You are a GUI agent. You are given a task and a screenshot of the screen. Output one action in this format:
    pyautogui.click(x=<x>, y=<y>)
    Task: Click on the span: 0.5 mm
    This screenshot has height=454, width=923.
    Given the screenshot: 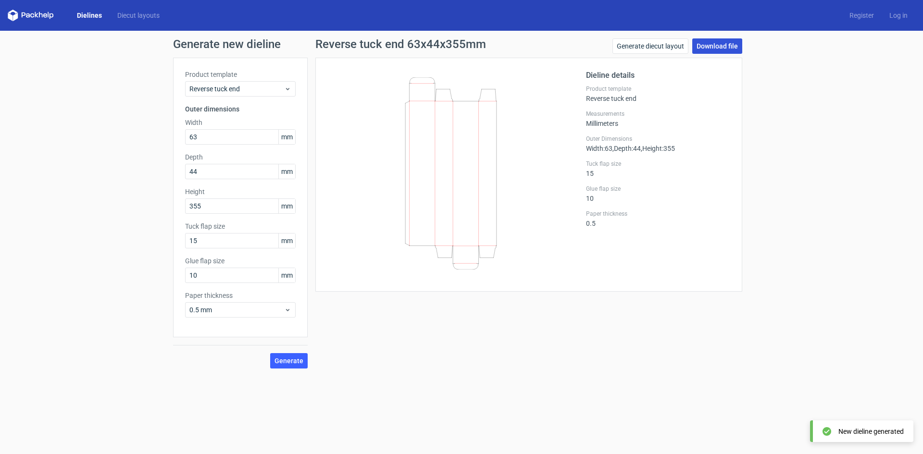 What is the action you would take?
    pyautogui.click(x=236, y=310)
    